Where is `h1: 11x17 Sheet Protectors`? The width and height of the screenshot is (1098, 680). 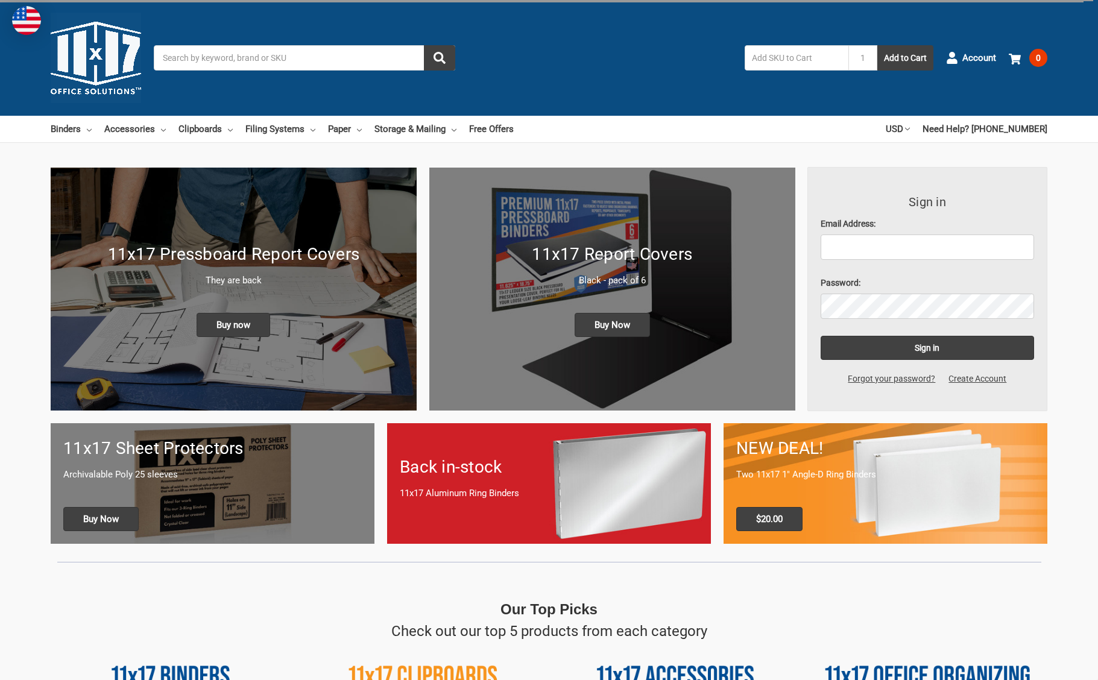 h1: 11x17 Sheet Protectors is located at coordinates (212, 449).